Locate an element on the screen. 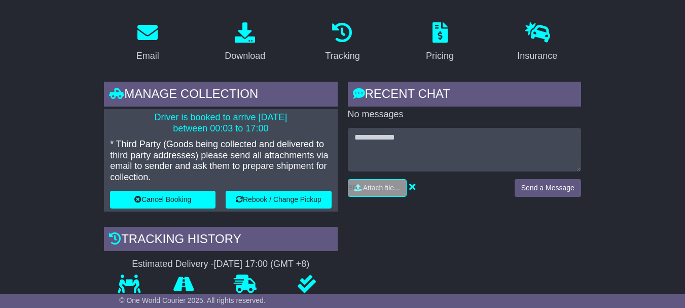  a: Tracking is located at coordinates (342, 43).